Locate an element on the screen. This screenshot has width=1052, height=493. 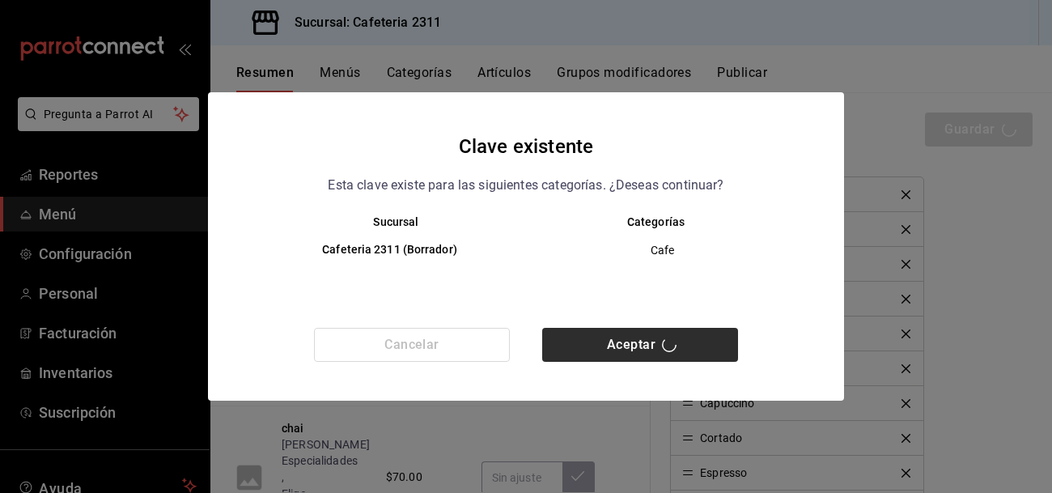
p: Esta clave existe para las siguientes categorías. ¿Deseas continuar? is located at coordinates (525, 185).